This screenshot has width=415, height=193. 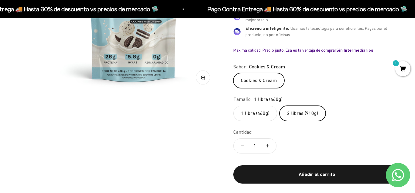 I want to click on button: Añadir al carrito, so click(x=317, y=174).